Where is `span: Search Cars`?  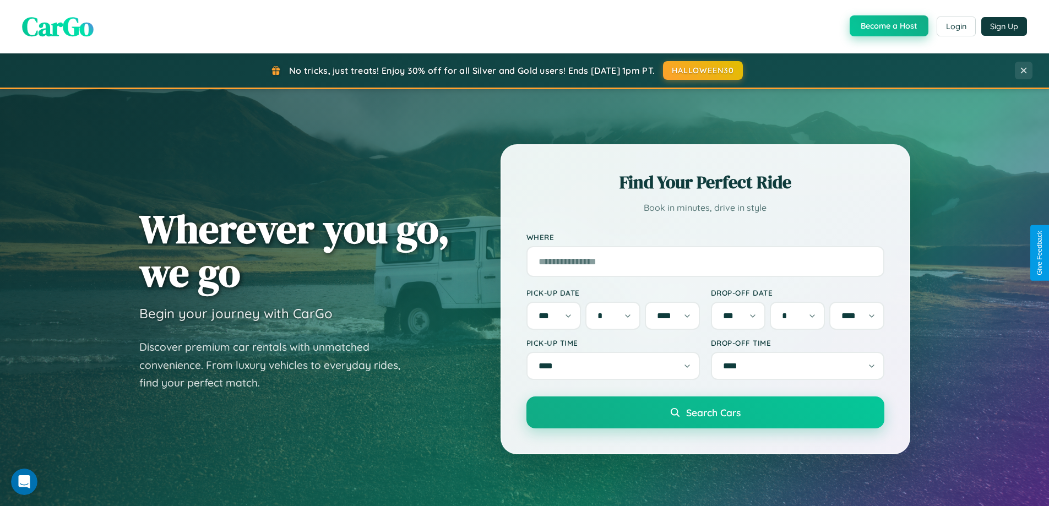
span: Search Cars is located at coordinates (713, 413).